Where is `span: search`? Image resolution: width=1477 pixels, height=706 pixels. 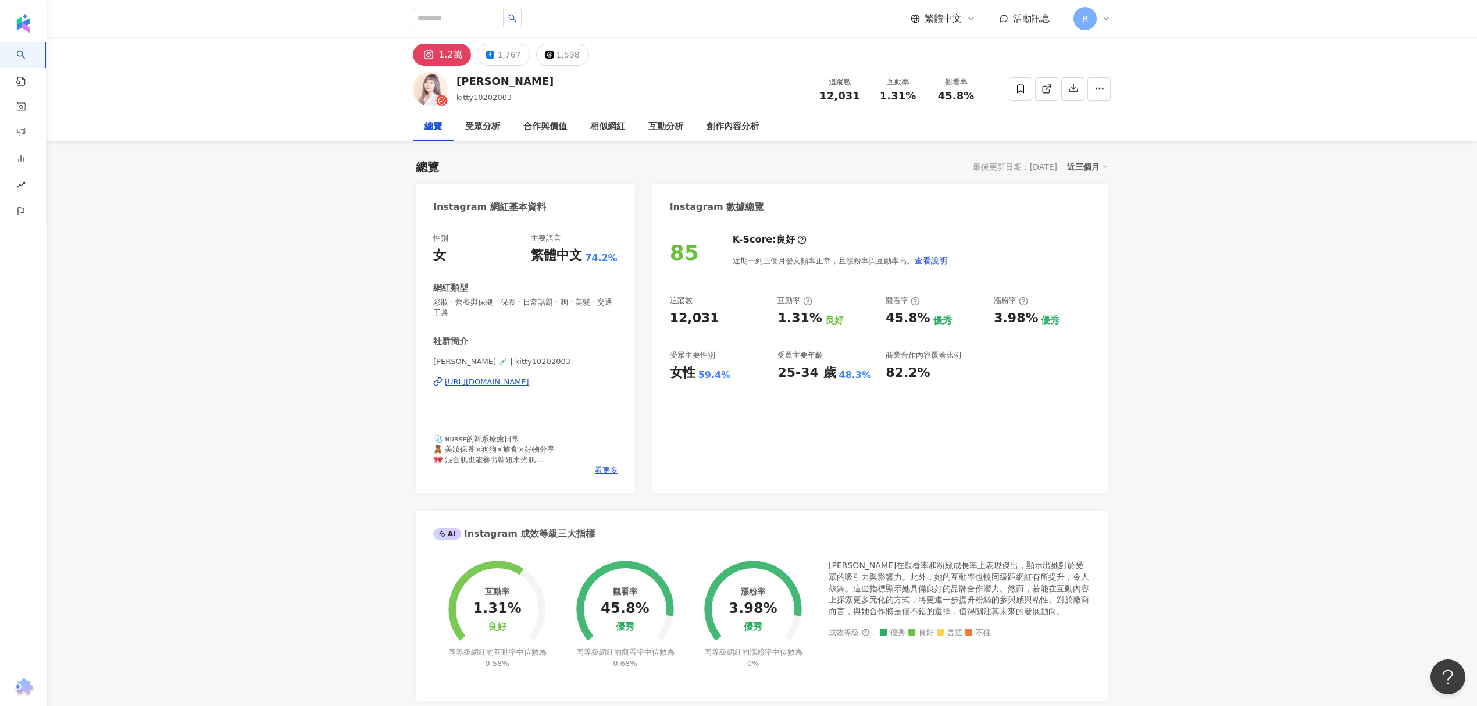
span: search is located at coordinates (512, 18).